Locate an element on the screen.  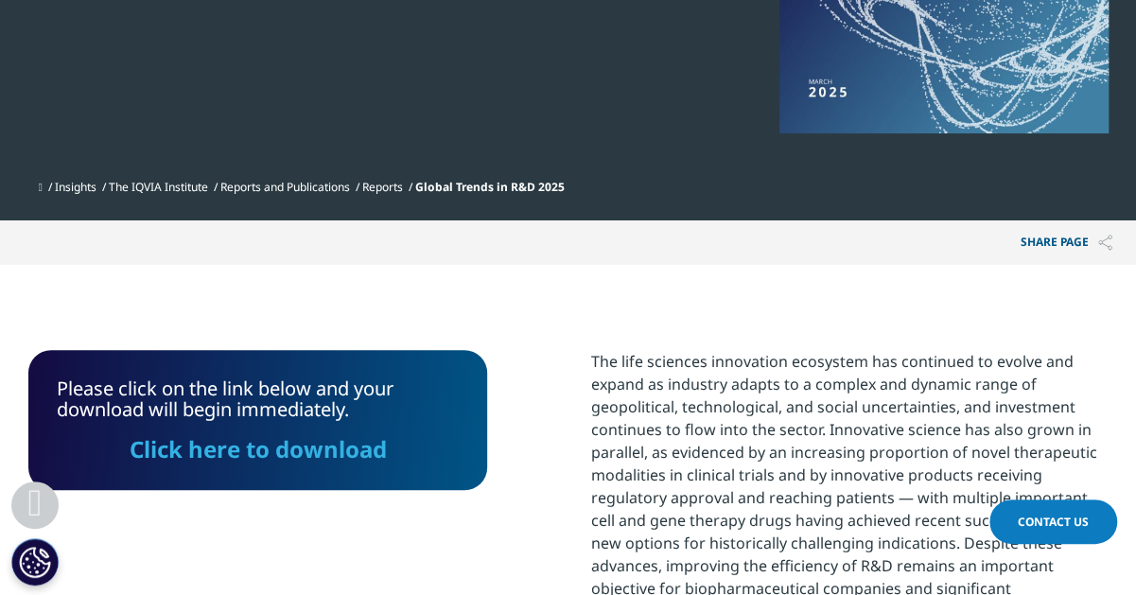
a: Contact Us is located at coordinates (1053, 521).